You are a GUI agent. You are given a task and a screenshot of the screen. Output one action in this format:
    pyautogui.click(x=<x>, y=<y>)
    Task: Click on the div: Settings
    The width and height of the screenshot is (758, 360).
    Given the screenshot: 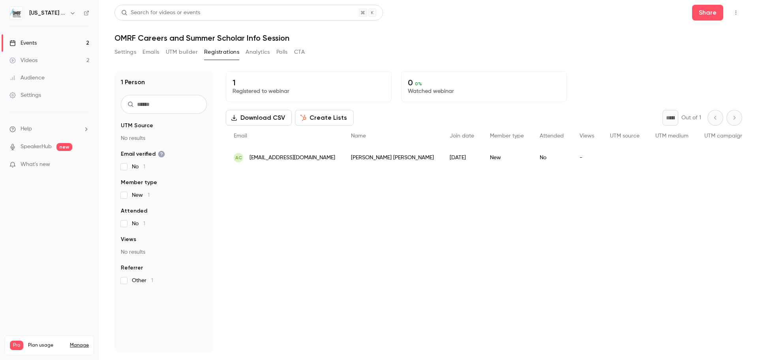 What is the action you would take?
    pyautogui.click(x=25, y=95)
    